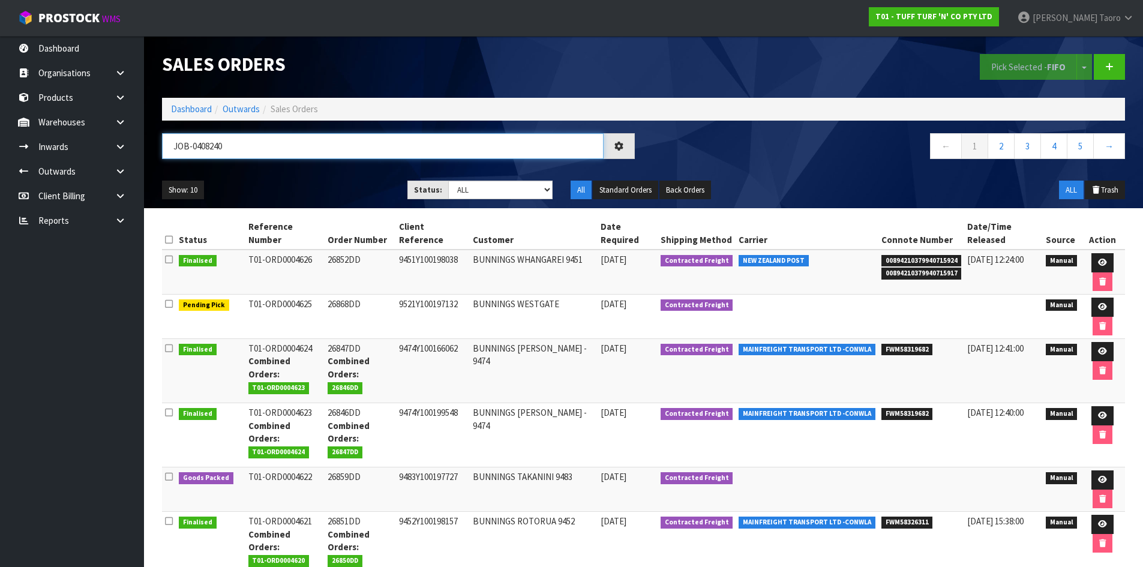 The image size is (1143, 567). What do you see at coordinates (294, 109) in the screenshot?
I see `span: Sales Orders` at bounding box center [294, 109].